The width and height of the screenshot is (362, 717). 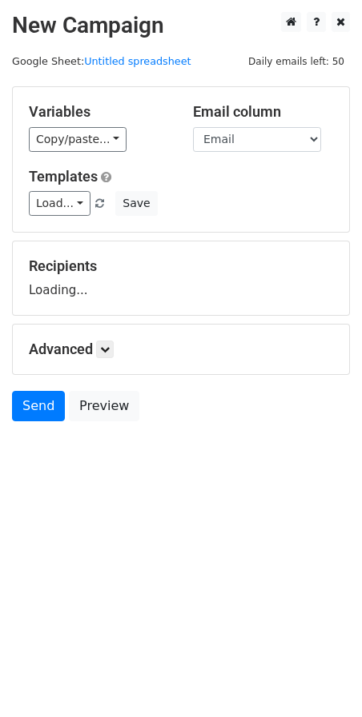 I want to click on a: Copy/paste..., so click(x=78, y=139).